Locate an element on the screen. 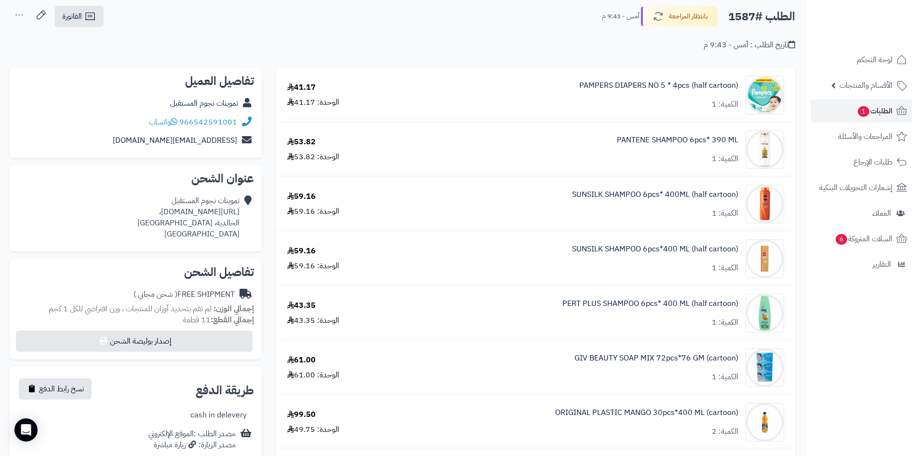 This screenshot has width=918, height=456. span: الفاتورة is located at coordinates (72, 16).